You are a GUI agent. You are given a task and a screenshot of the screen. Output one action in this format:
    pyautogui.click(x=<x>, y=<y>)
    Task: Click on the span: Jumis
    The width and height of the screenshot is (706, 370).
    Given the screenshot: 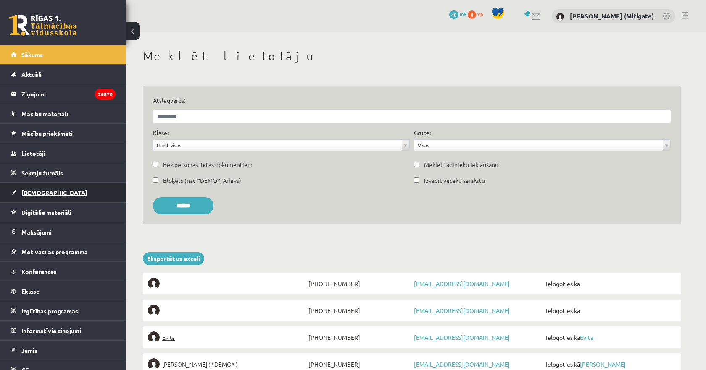 What is the action you would take?
    pyautogui.click(x=29, y=351)
    